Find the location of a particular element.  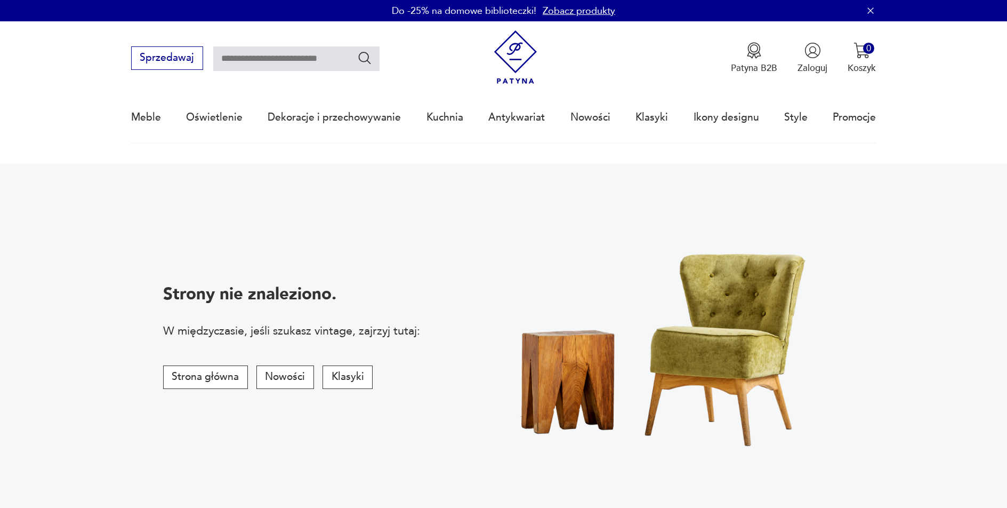

img: Fotel is located at coordinates (667, 335).